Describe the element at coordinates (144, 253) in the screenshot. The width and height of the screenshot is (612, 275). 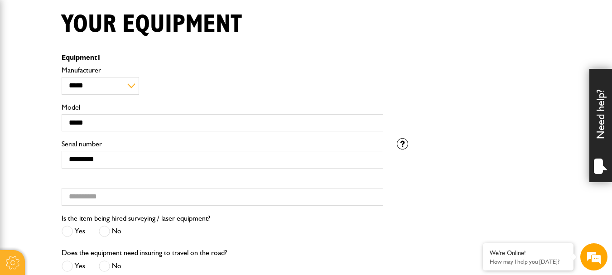
I see `label: Does the equipment need insuring to travel on the road?` at that location.